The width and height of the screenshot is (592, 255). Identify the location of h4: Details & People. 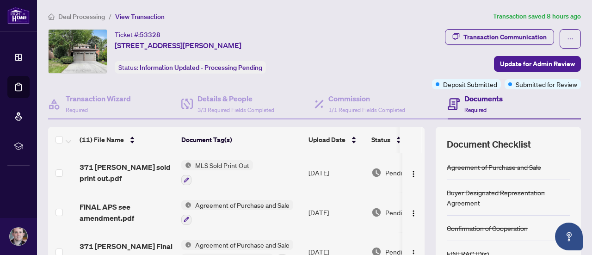
(236, 99).